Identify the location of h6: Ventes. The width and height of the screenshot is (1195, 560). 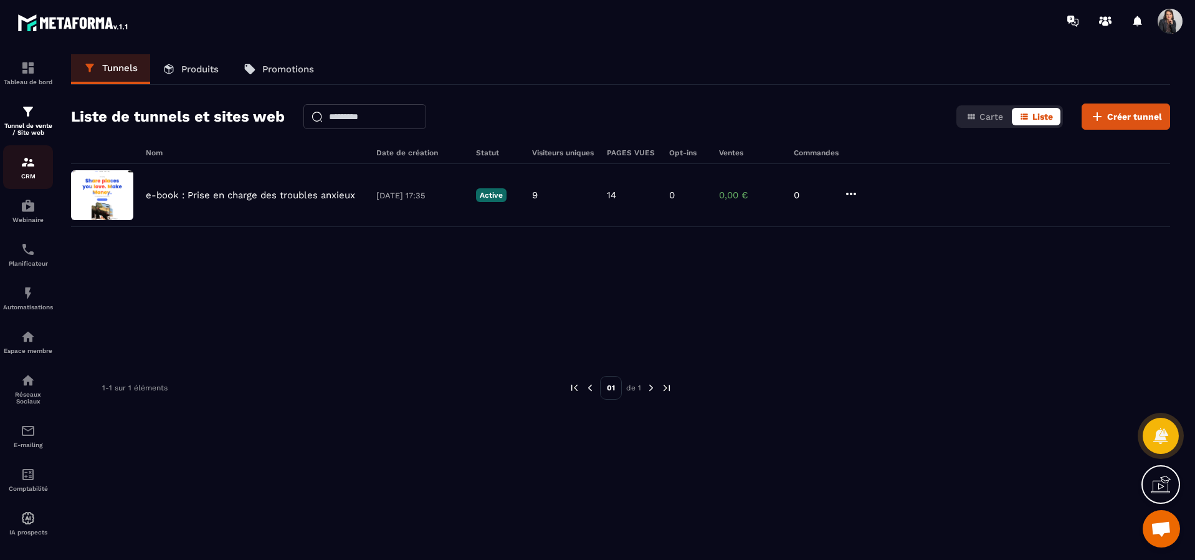
(750, 153).